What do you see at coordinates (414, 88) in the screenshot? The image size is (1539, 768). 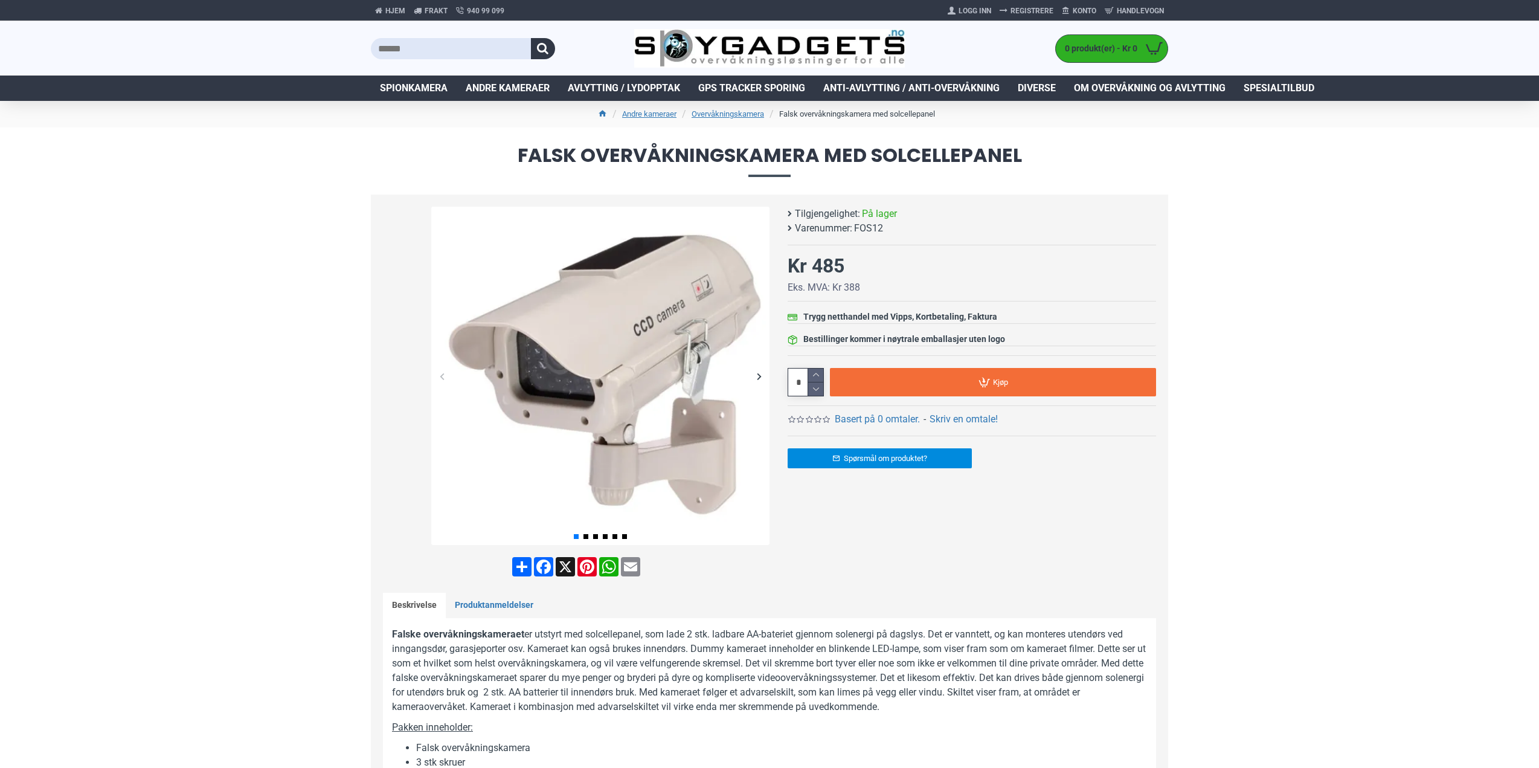 I see `span: Spionkamera` at bounding box center [414, 88].